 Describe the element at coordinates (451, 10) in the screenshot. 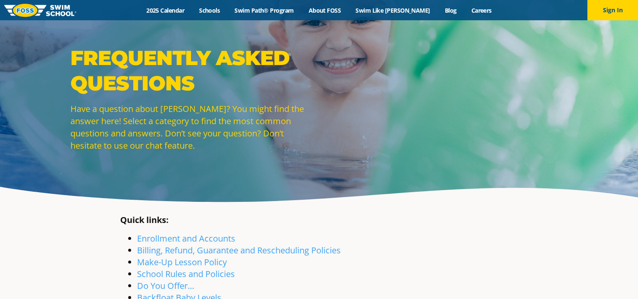

I see `a: Blog` at that location.